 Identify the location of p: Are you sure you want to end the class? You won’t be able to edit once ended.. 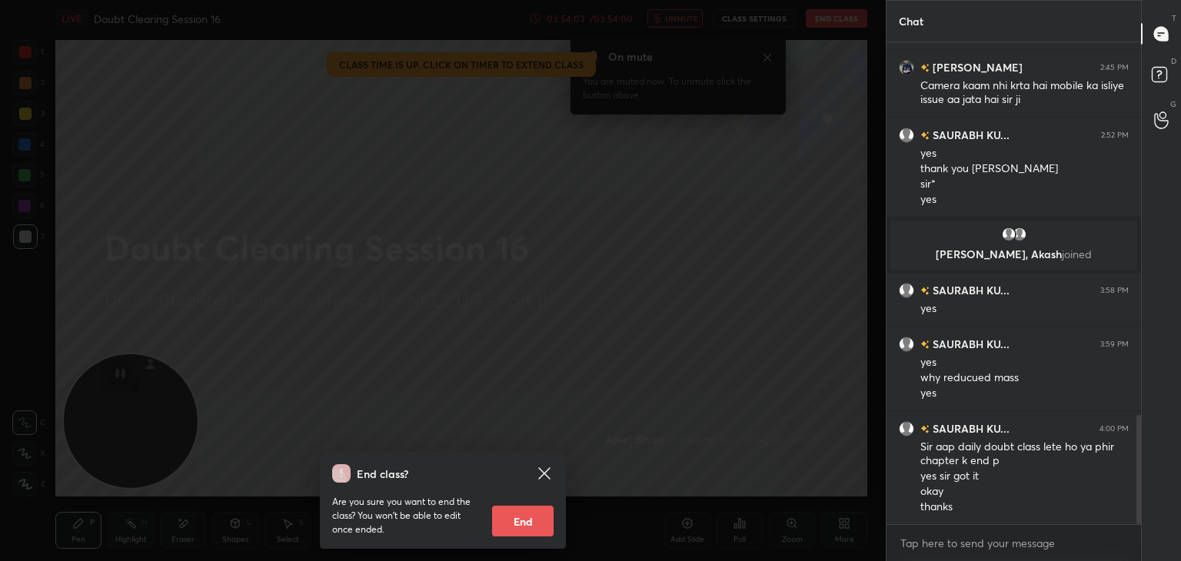
(406, 516).